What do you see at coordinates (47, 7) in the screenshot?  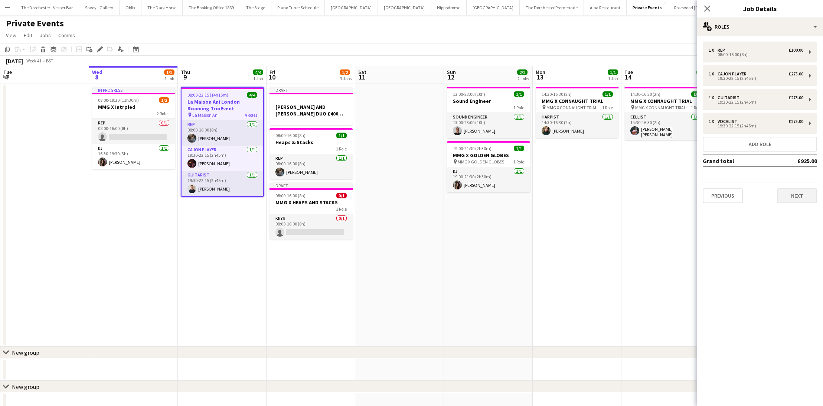 I see `button: The Dorchester - Vesper Bar` at bounding box center [47, 7].